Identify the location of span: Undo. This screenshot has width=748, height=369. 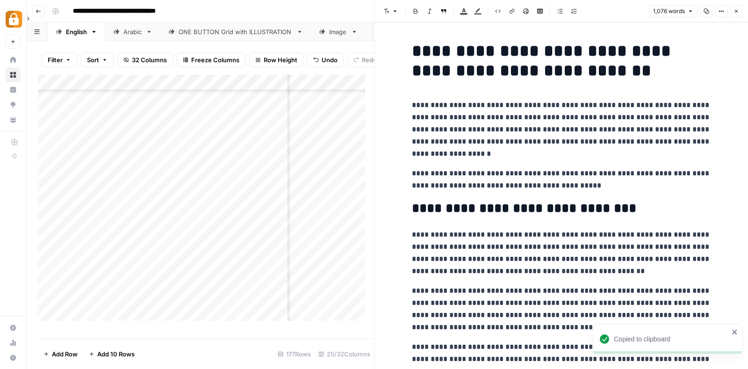
(330, 60).